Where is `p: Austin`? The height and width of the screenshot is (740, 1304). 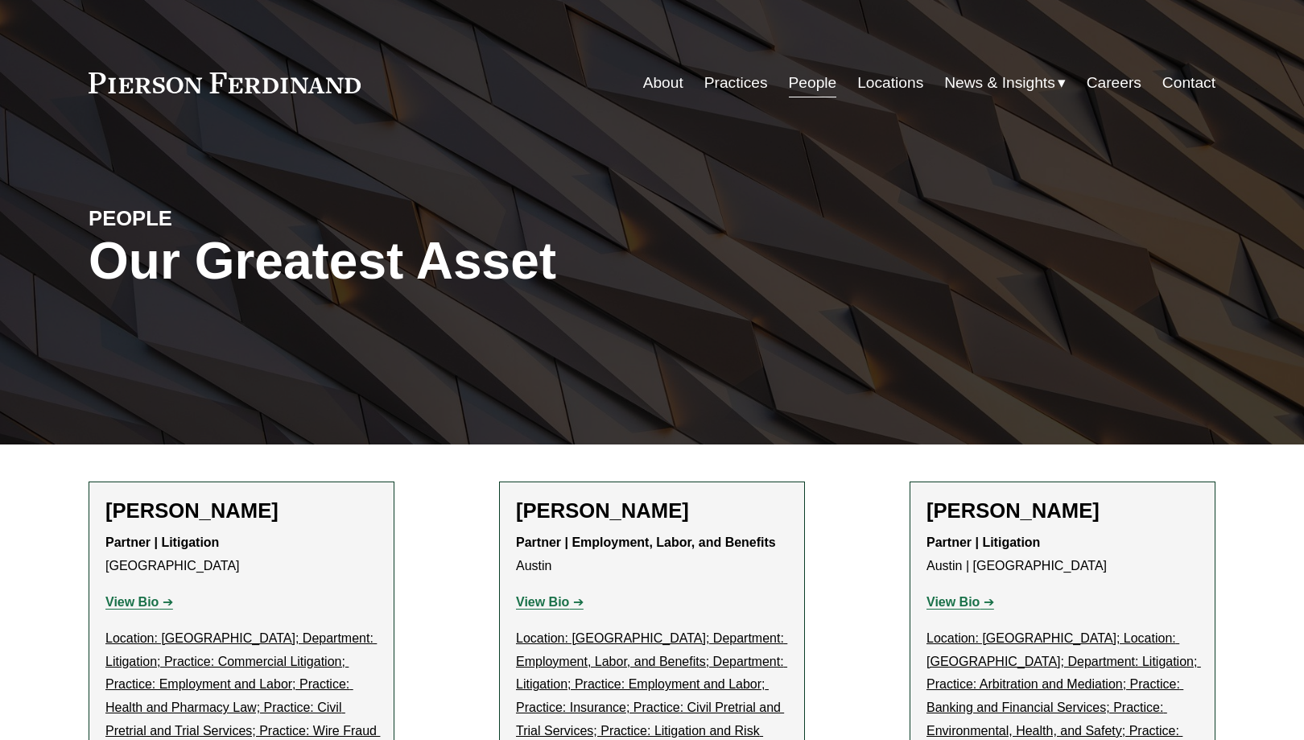 p: Austin is located at coordinates (652, 555).